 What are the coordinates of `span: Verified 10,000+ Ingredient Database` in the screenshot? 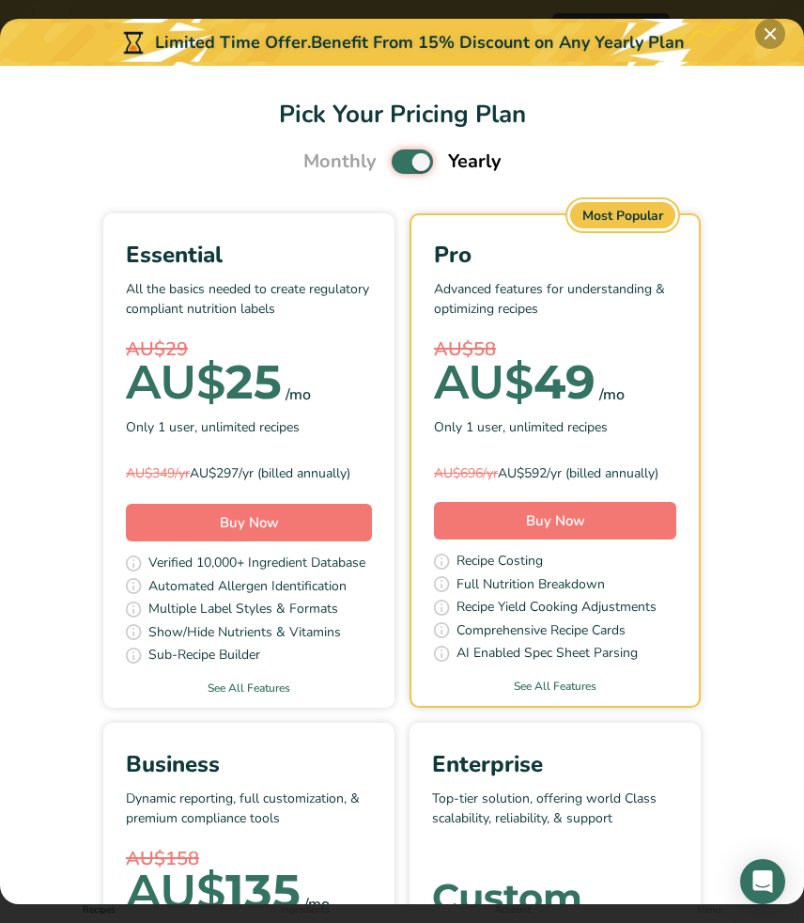 It's located at (256, 564).